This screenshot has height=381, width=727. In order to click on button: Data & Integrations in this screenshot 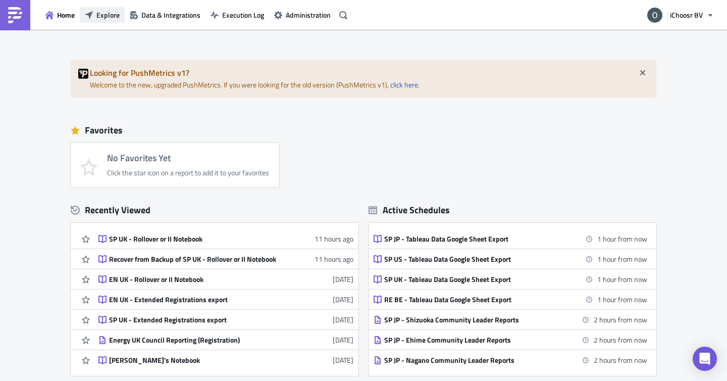, I will do `click(165, 15)`.